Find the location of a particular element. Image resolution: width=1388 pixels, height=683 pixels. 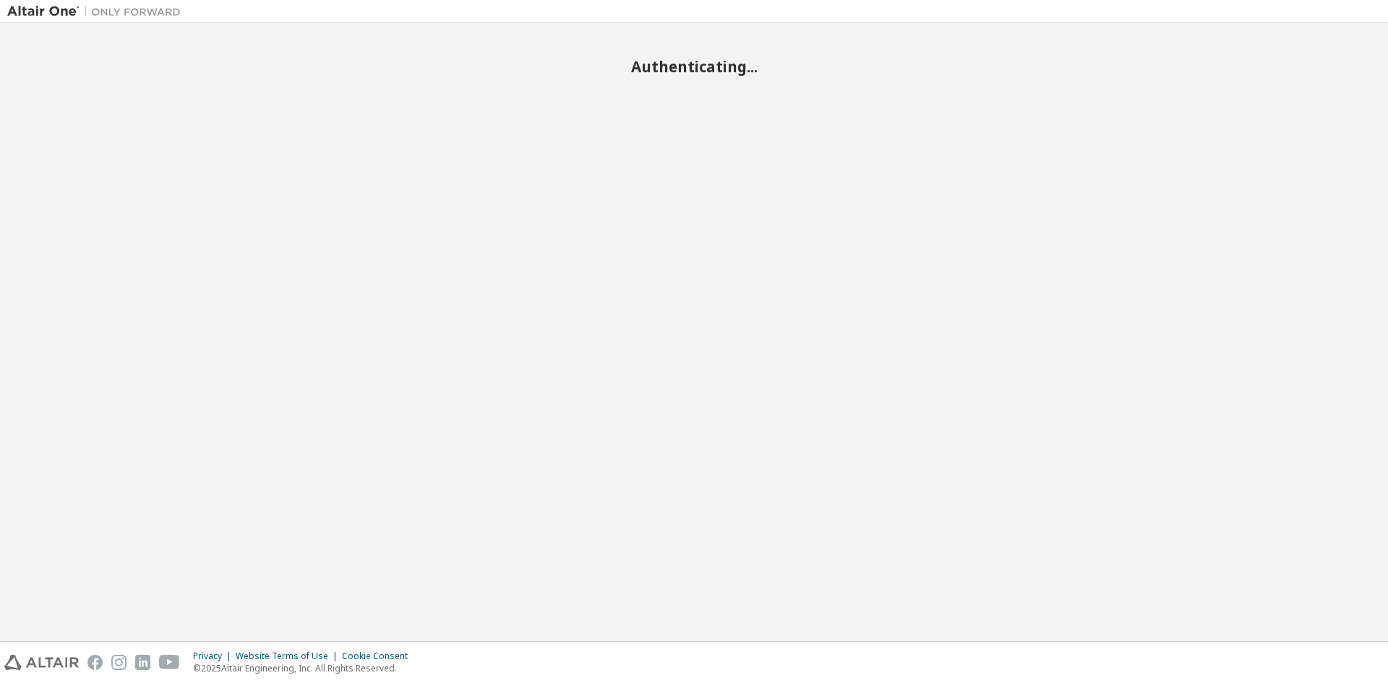

img: Altair One is located at coordinates (98, 12).